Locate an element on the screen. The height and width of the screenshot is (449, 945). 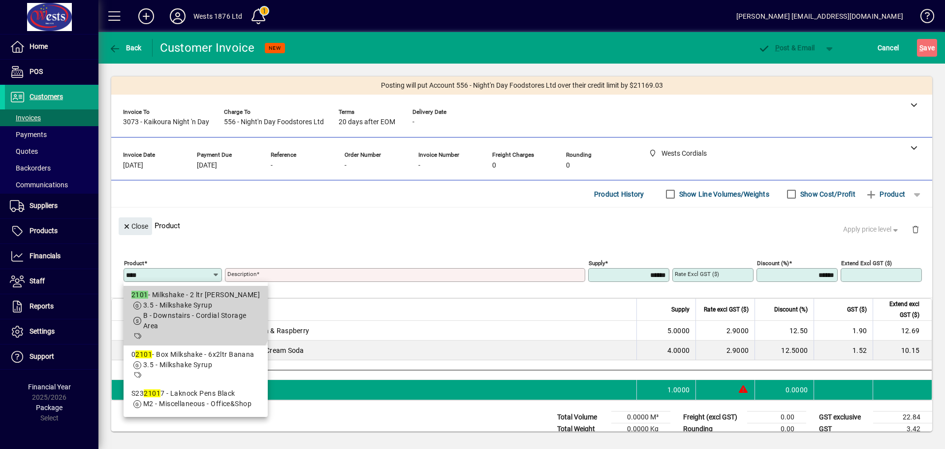
span: 1.0000 is located at coordinates (679, 389).